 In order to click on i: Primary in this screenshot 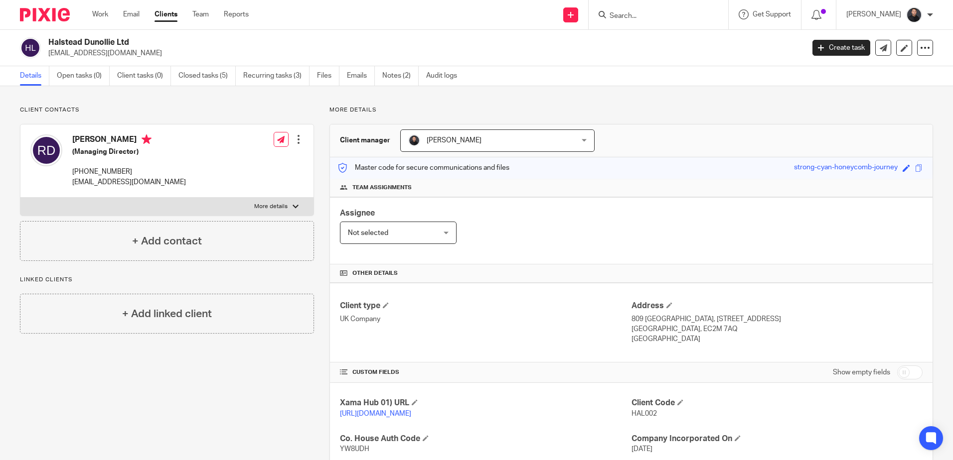, I will do `click(147, 140)`.